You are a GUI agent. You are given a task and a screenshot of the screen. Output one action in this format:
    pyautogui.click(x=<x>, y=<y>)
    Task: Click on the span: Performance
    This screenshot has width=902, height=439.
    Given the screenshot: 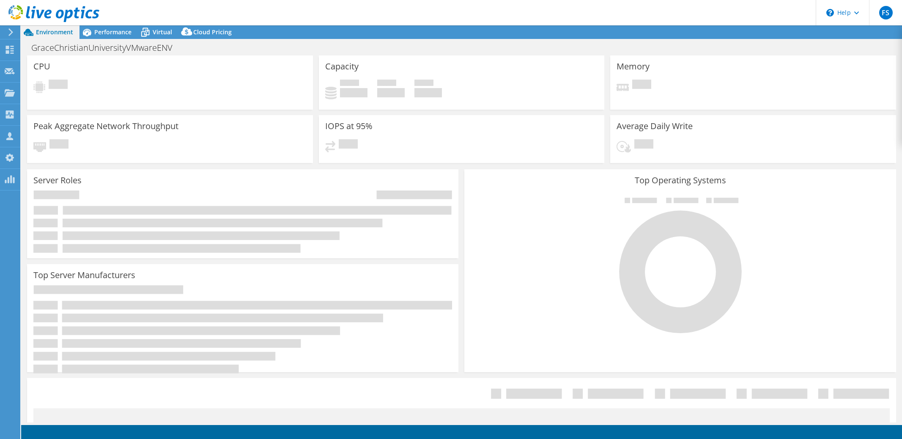 What is the action you would take?
    pyautogui.click(x=113, y=32)
    